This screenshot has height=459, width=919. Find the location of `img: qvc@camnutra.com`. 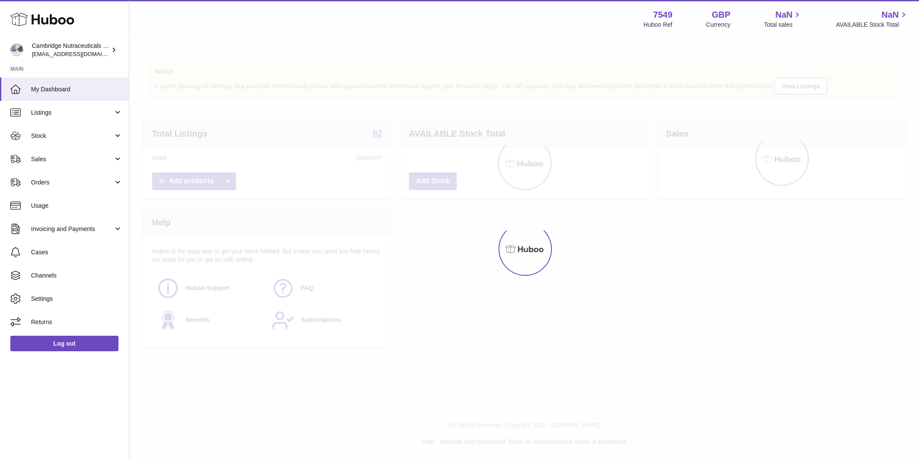

img: qvc@camnutra.com is located at coordinates (17, 50).